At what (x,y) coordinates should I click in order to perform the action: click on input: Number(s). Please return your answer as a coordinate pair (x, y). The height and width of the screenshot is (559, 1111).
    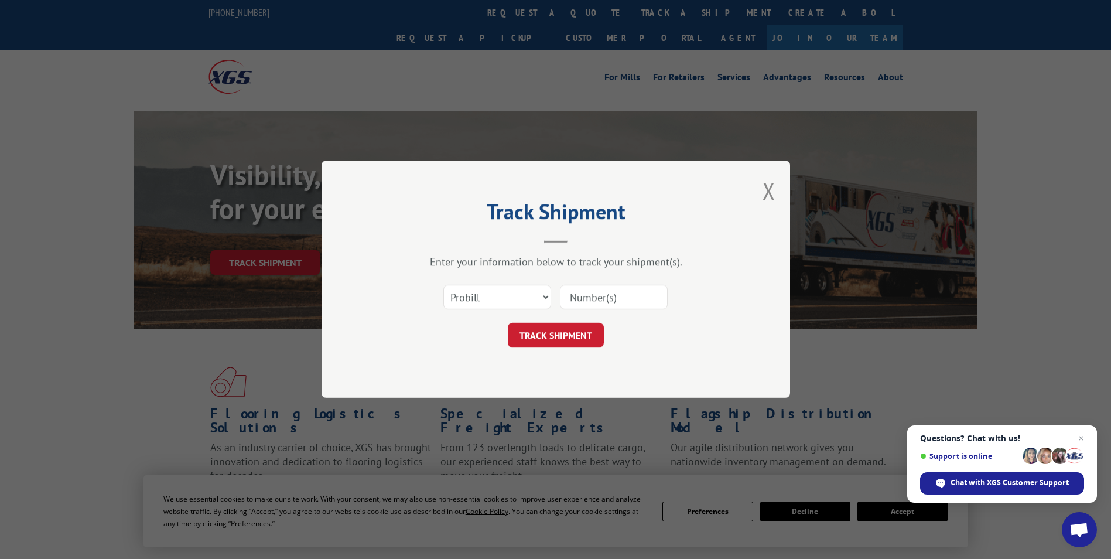
    Looking at the image, I should click on (614, 297).